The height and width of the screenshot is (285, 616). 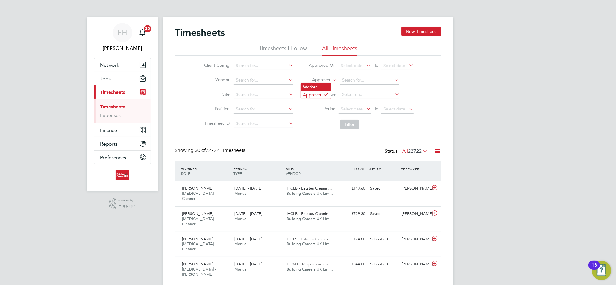 What do you see at coordinates (238, 174) in the screenshot?
I see `span: TYPE` at bounding box center [238, 174].